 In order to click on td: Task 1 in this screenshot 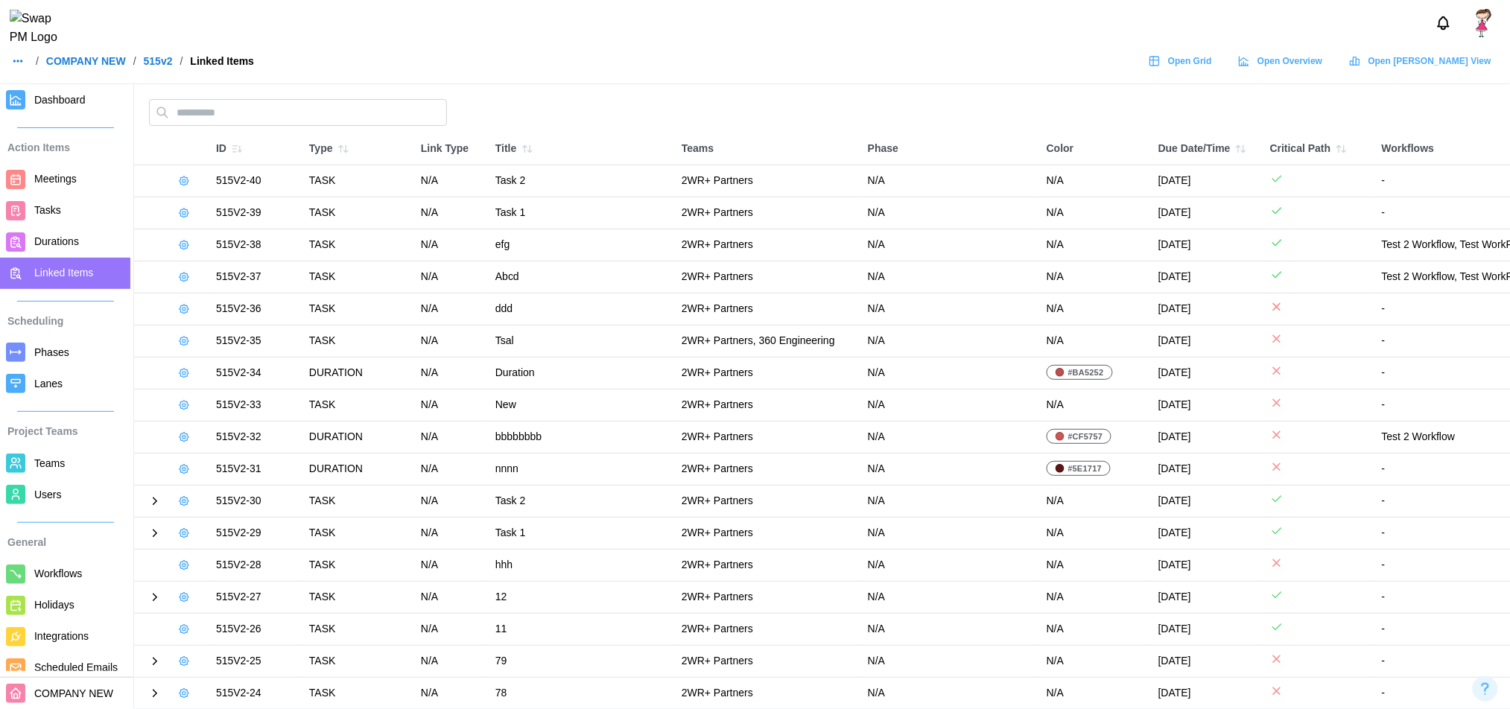, I will do `click(581, 213)`.